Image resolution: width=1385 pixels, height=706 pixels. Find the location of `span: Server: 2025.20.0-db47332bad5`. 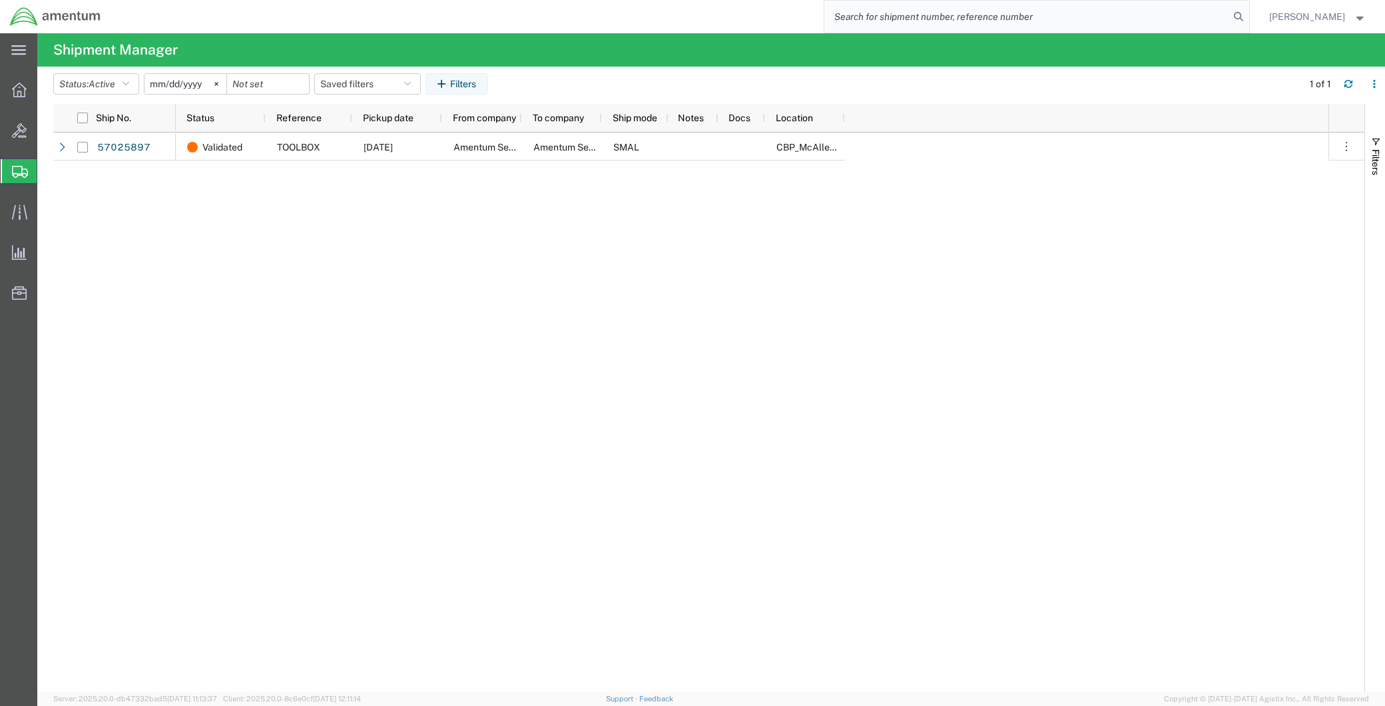

span: Server: 2025.20.0-db47332bad5 is located at coordinates (135, 698).